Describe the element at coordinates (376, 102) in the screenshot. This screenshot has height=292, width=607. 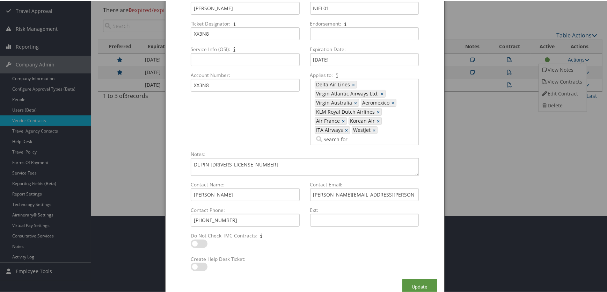
I see `span: Aeromexico` at that location.